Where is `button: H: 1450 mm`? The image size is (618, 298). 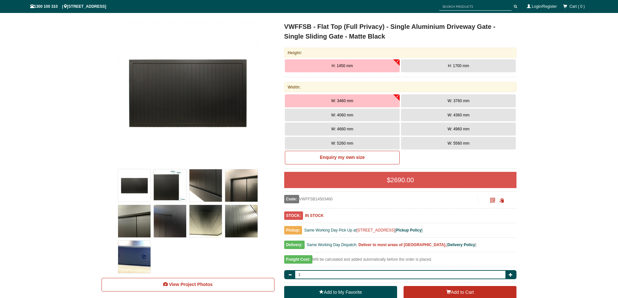 button: H: 1450 mm is located at coordinates (342, 66).